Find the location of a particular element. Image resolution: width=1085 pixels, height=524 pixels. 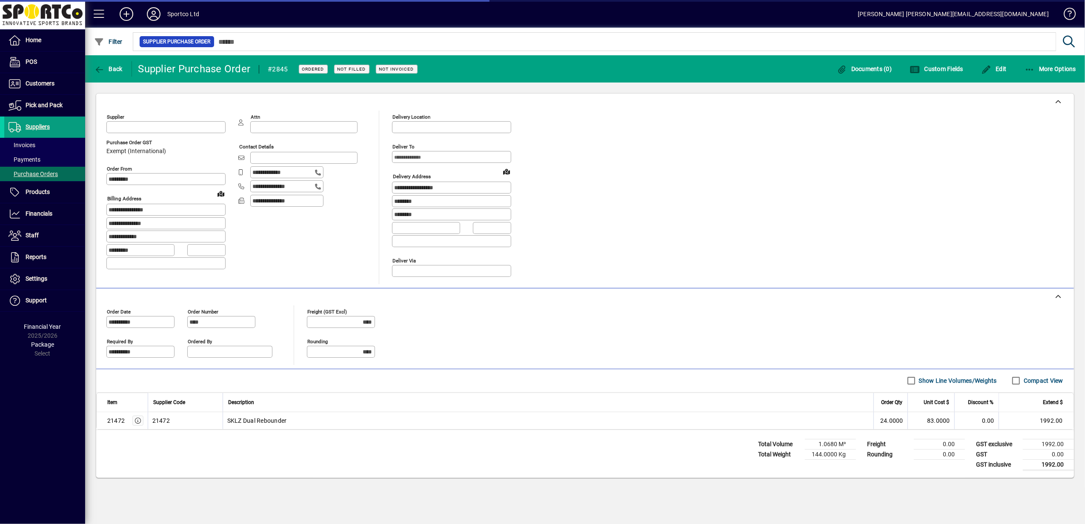

span: Discount % is located at coordinates (981, 403).